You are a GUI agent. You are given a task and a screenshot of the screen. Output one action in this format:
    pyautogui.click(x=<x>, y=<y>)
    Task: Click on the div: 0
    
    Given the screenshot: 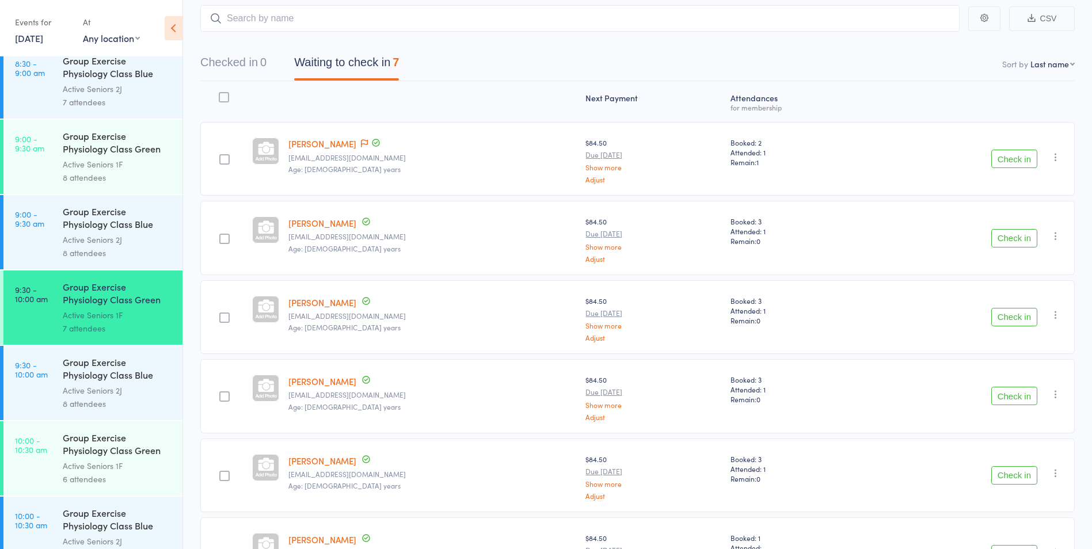 What is the action you would take?
    pyautogui.click(x=263, y=62)
    